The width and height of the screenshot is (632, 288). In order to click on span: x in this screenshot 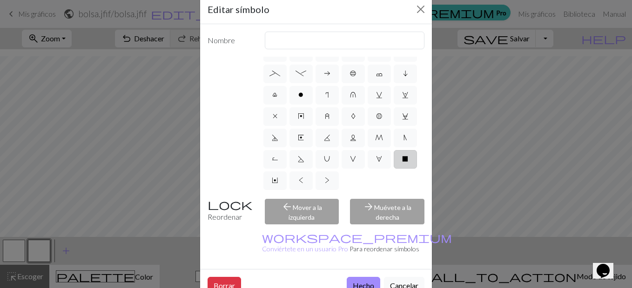, I will do `click(275, 116)`.